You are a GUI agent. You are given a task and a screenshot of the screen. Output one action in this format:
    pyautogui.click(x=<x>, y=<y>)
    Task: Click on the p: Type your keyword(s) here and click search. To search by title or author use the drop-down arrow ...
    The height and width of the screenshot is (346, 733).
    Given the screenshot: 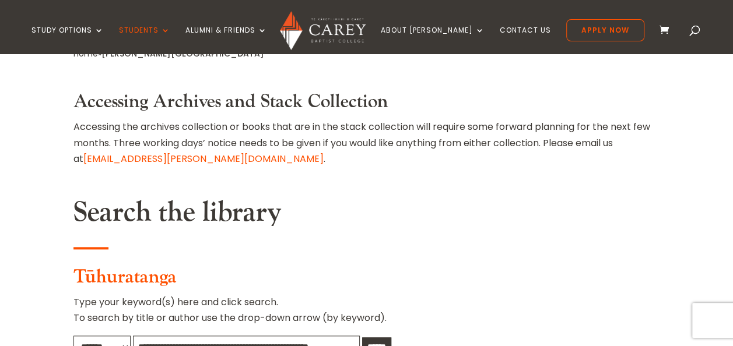 What is the action you would take?
    pyautogui.click(x=367, y=315)
    